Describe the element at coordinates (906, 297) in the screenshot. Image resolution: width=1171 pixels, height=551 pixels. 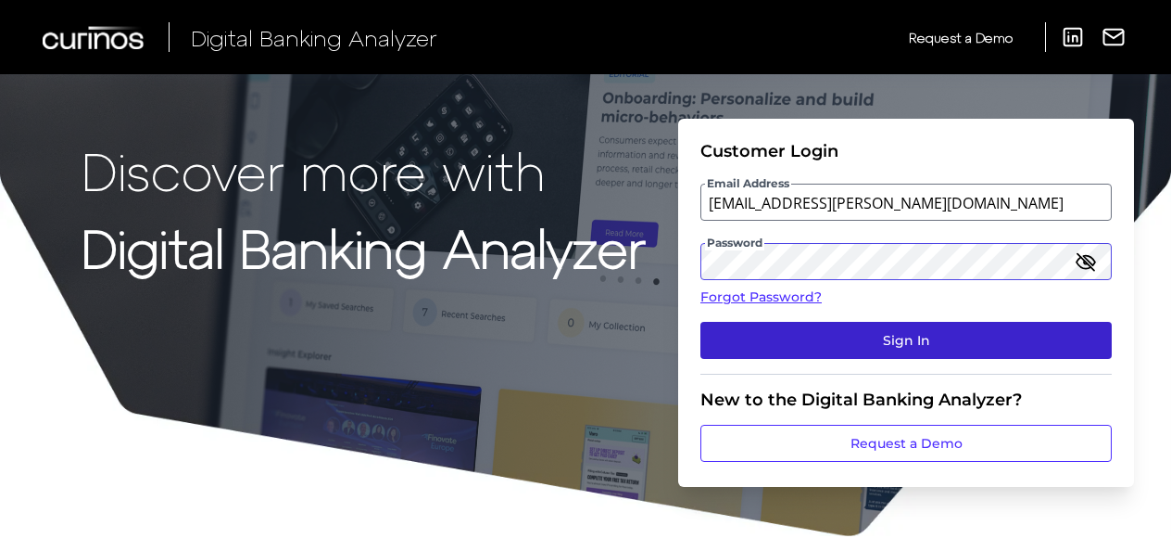
I see `a: Forgot Password?` at that location.